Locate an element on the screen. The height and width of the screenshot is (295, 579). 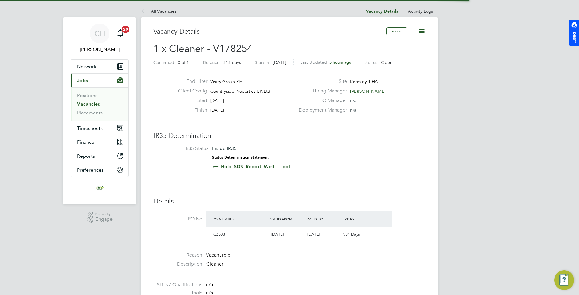
label: Description is located at coordinates (178, 264).